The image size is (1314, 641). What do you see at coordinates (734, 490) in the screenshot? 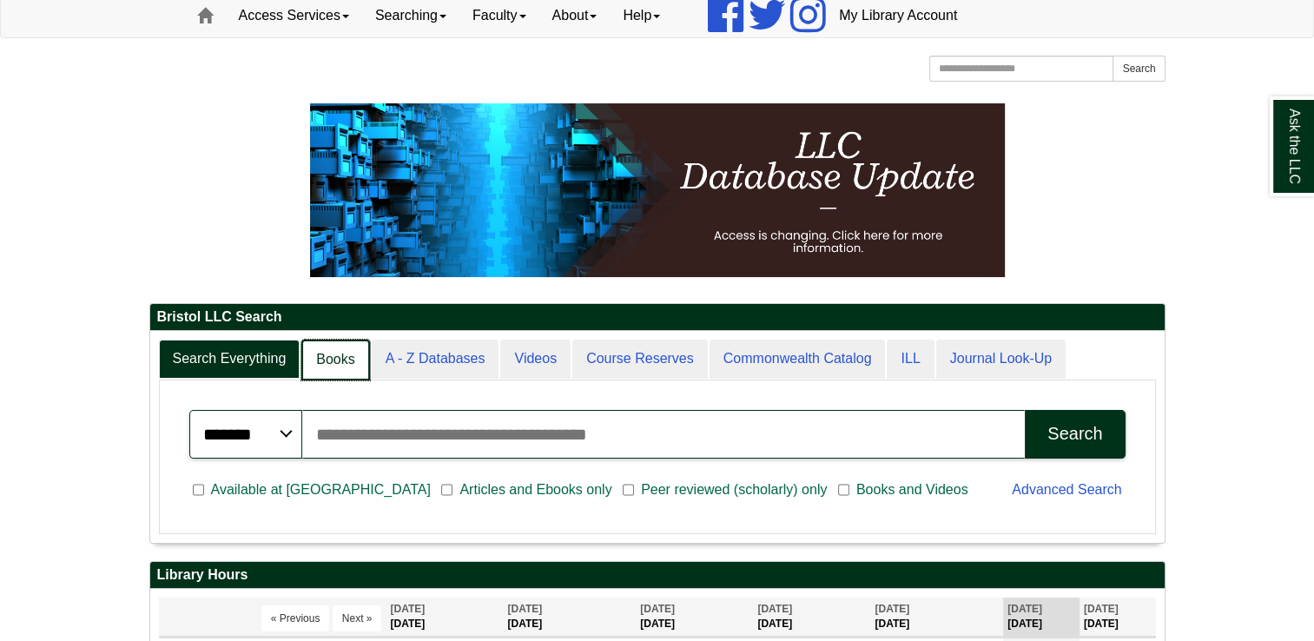
I see `span: Peer reviewed (scholarly) only` at bounding box center [734, 490].